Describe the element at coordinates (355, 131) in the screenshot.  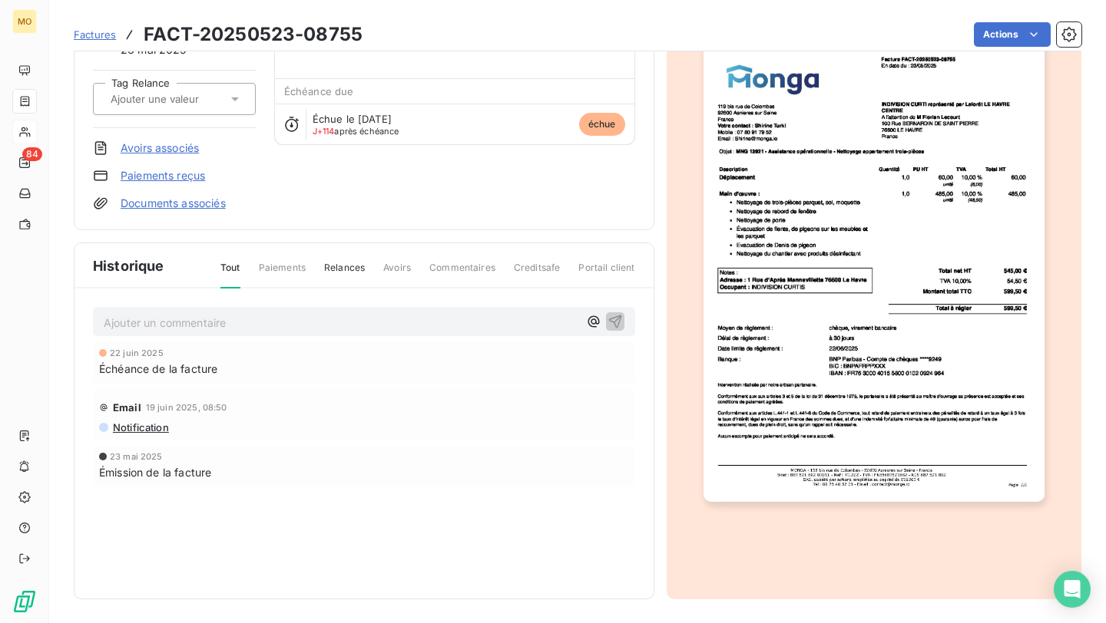
I see `span: après échéance` at that location.